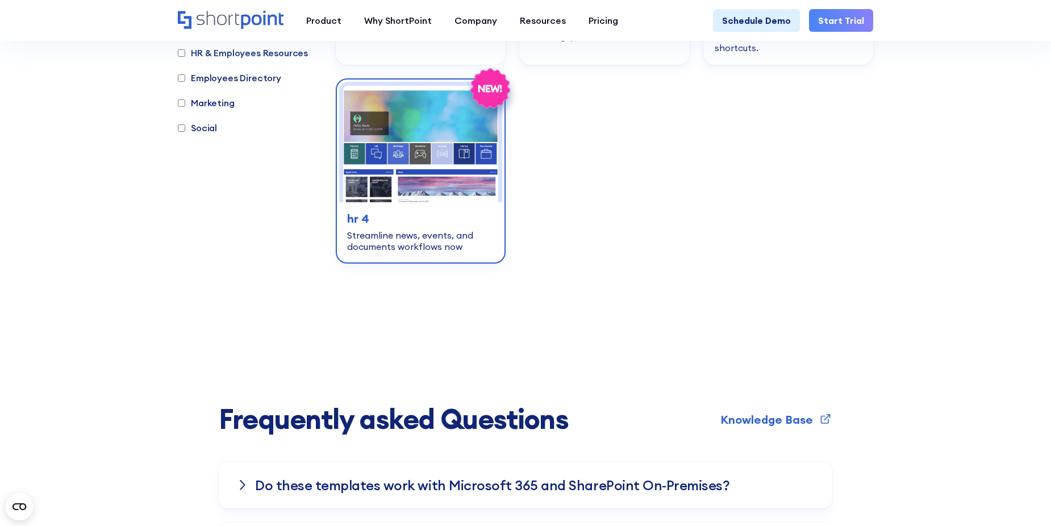 This screenshot has height=526, width=1051. Describe the element at coordinates (421, 219) in the screenshot. I see `h3: hr 4` at that location.